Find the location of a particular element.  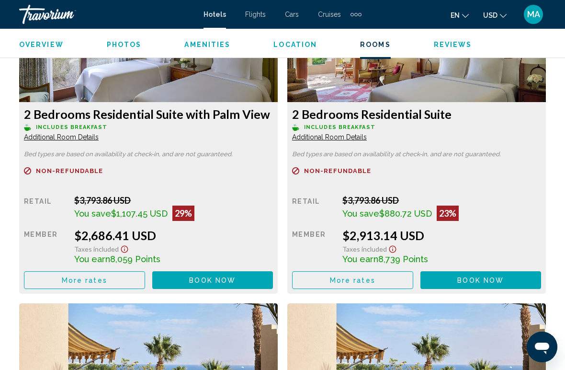

button: User Menu is located at coordinates (534, 14).